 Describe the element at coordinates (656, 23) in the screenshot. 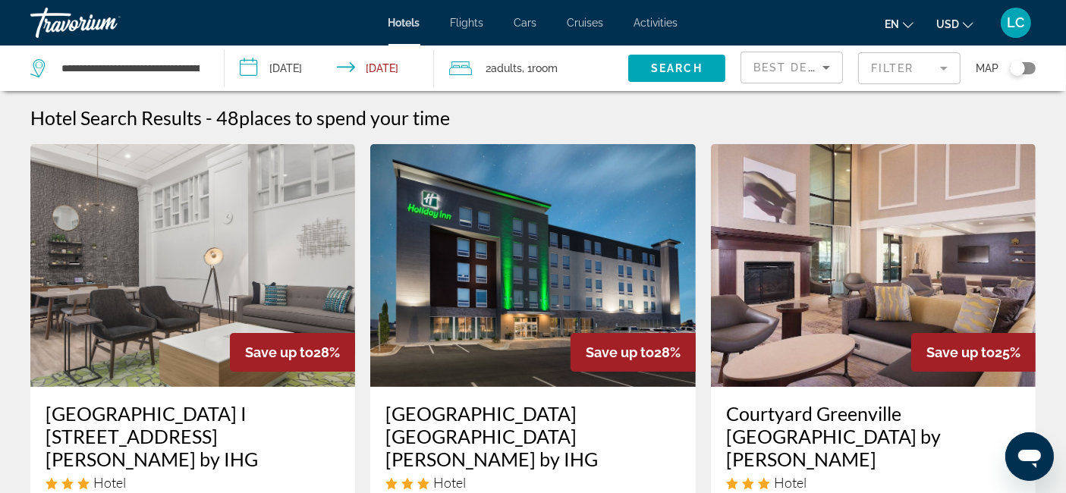

I see `a: Activities` at that location.